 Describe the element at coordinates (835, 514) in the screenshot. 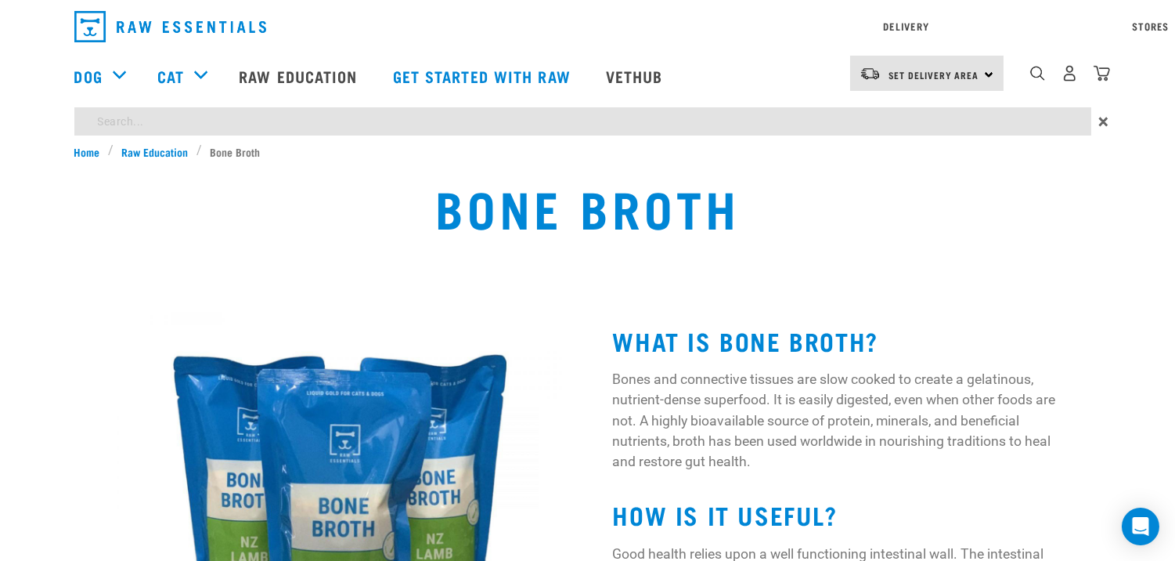

I see `h2: HOW IS IT USEFUL?` at that location.